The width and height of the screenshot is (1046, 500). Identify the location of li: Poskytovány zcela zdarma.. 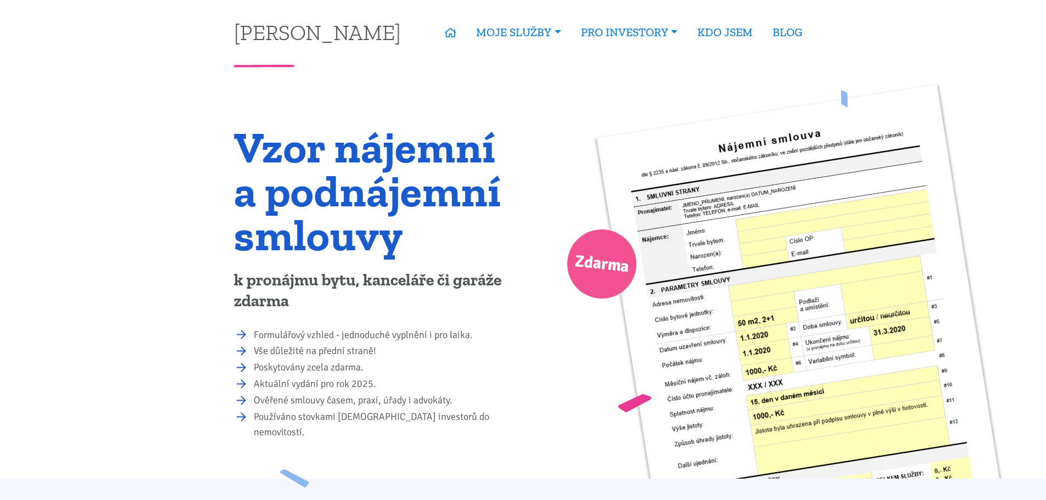
(384, 368).